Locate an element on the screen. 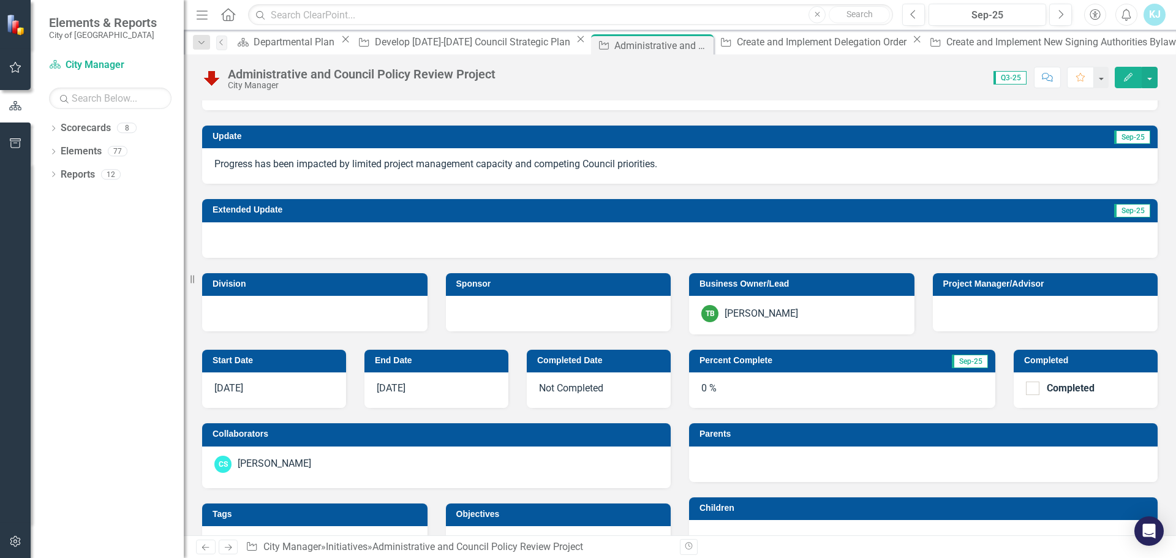 This screenshot has height=558, width=1176. h3: Children is located at coordinates (926, 508).